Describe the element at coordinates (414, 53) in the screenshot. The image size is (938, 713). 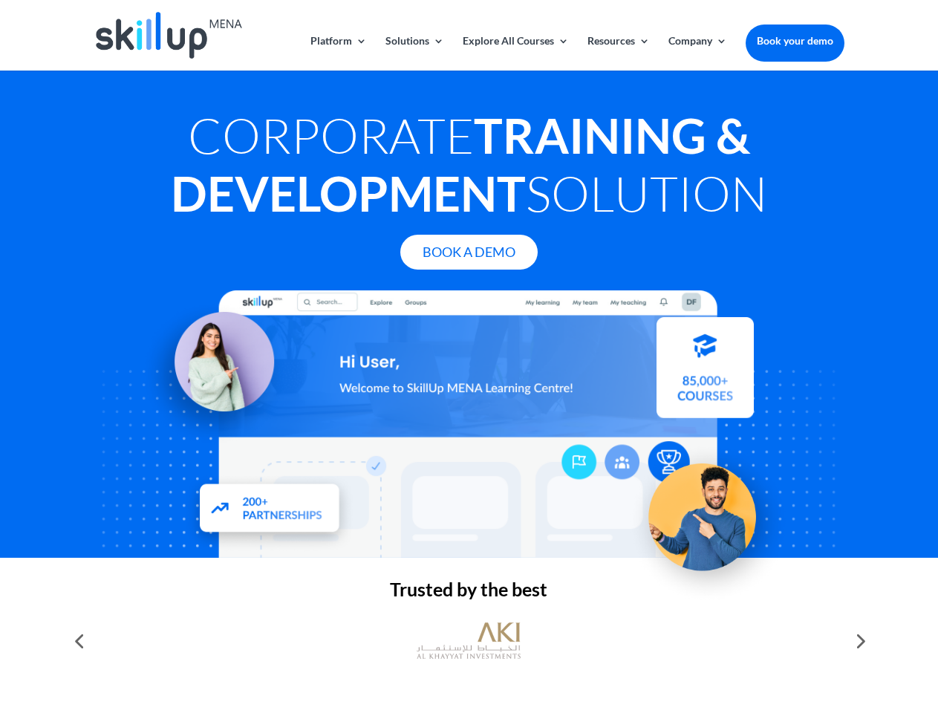
I see `a: Solutions` at that location.